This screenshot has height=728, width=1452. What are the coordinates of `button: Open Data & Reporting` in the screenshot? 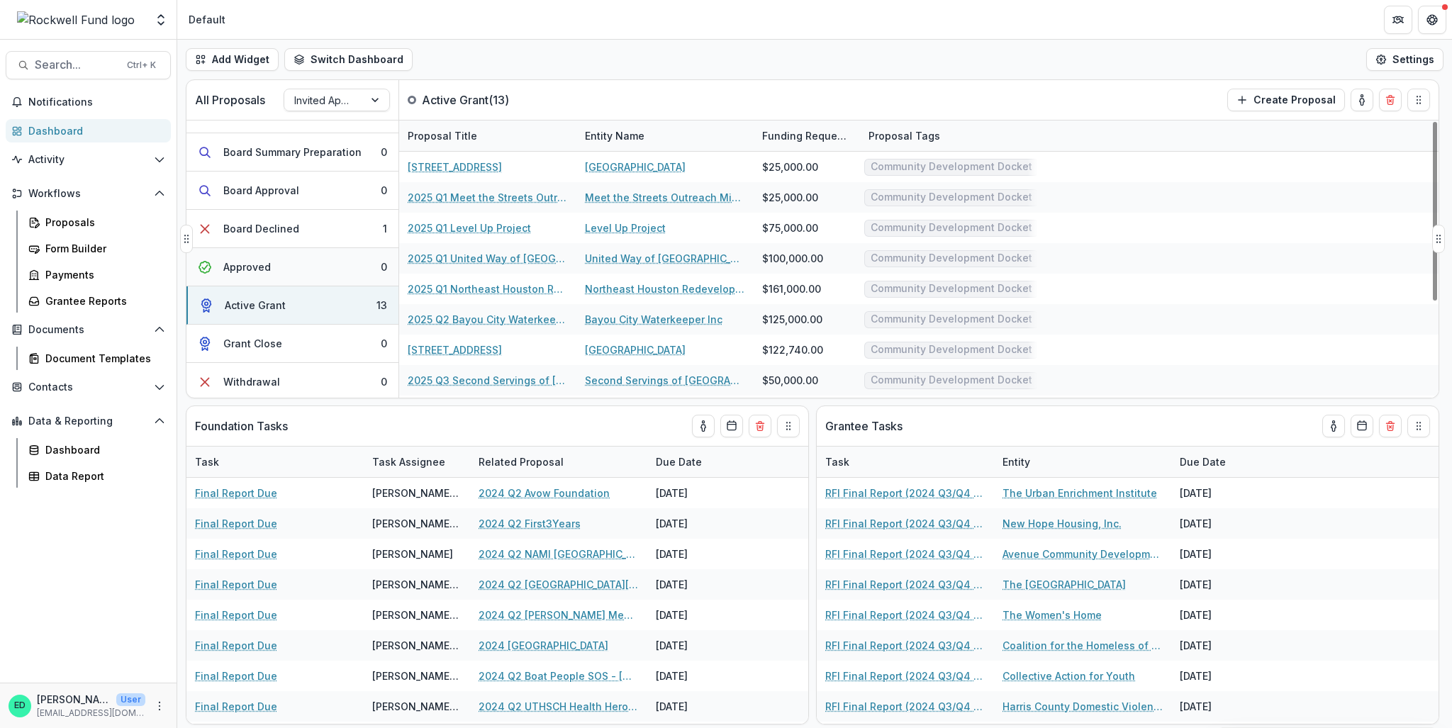 It's located at (88, 421).